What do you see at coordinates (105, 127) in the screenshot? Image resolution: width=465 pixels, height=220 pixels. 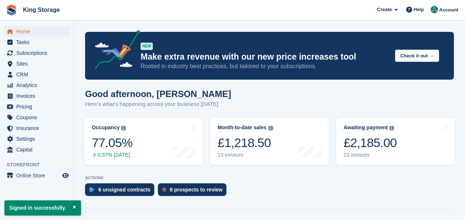 I see `div: Occupancy` at bounding box center [105, 127].